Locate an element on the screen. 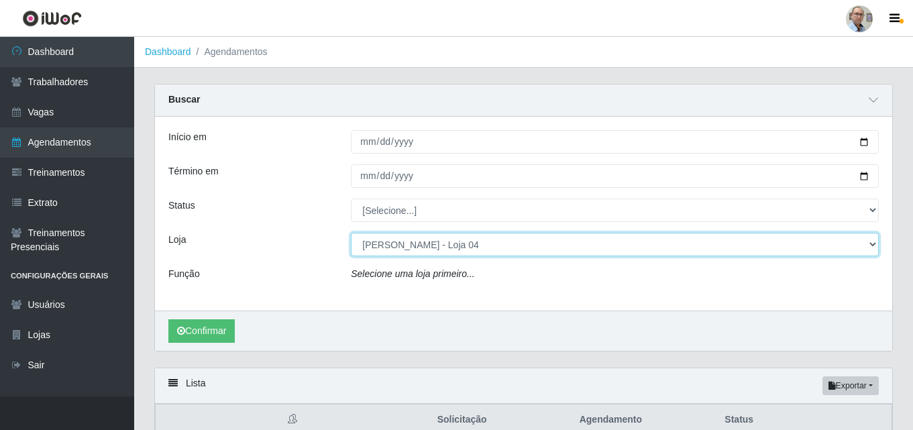  div: Lista is located at coordinates (523, 386).